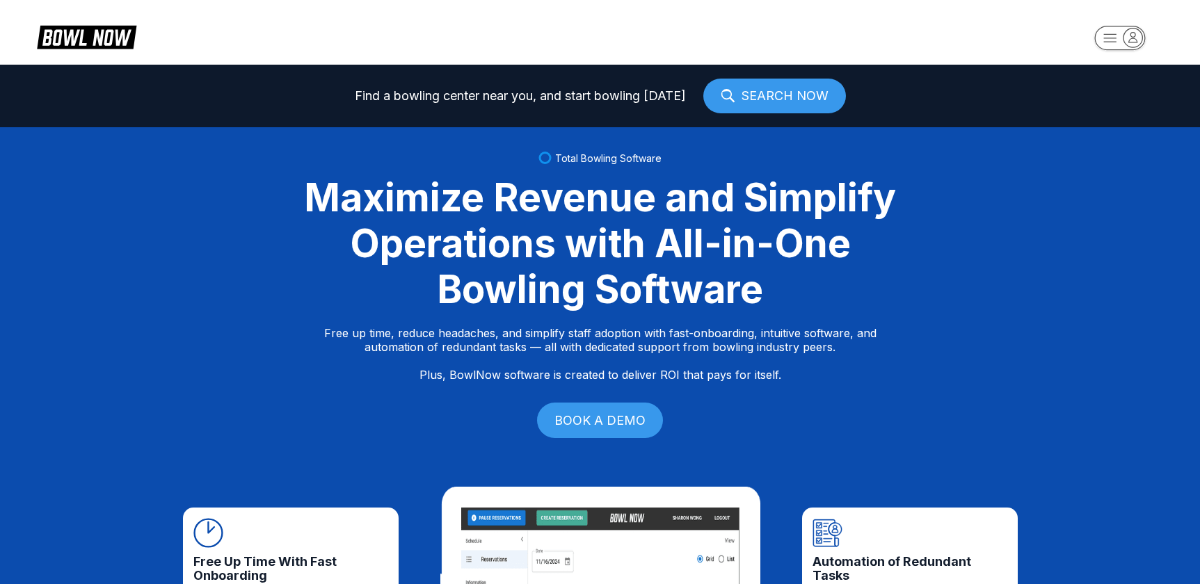 Image resolution: width=1200 pixels, height=584 pixels. I want to click on div: Maximize Revenue and Simplify Operations with All-in-One Bowling Software, so click(600, 243).